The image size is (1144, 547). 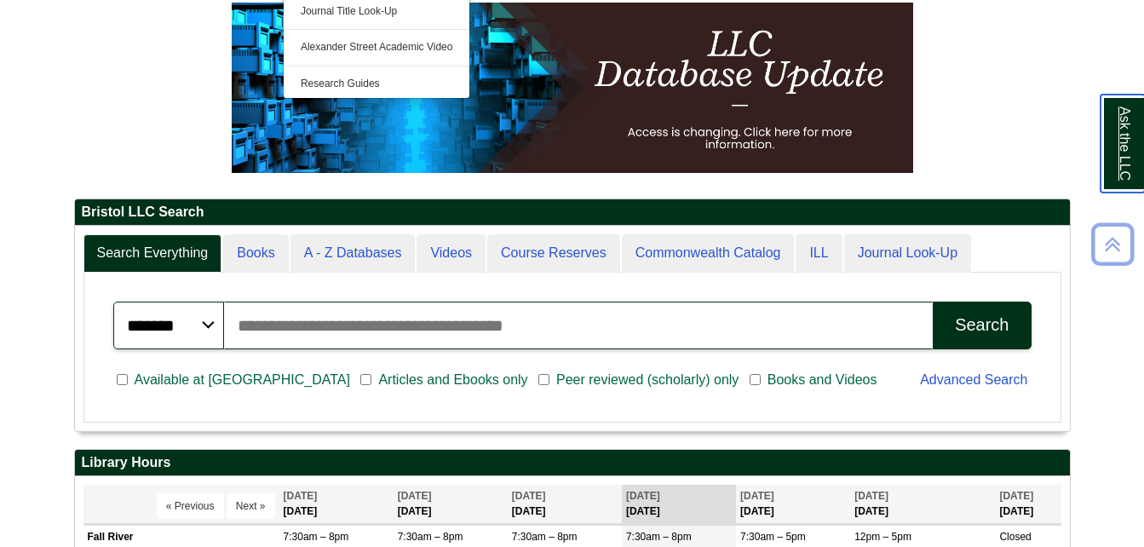 What do you see at coordinates (708, 253) in the screenshot?
I see `a: Commonwealth Catalog` at bounding box center [708, 253].